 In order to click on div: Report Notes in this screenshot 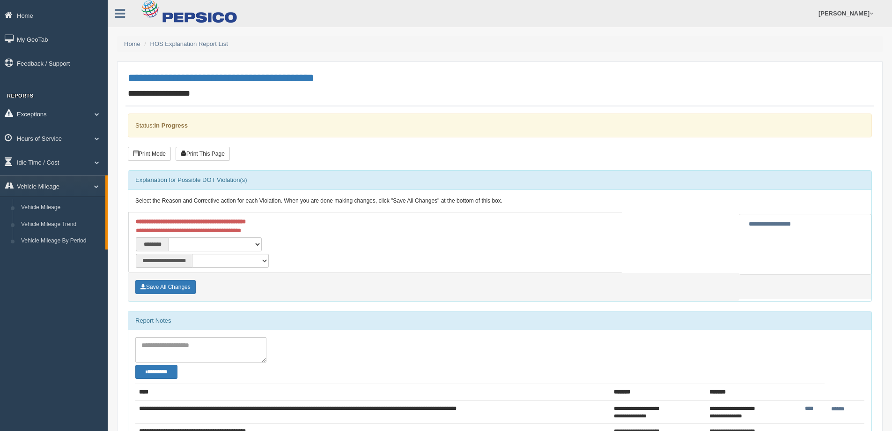, I will do `click(500, 320)`.